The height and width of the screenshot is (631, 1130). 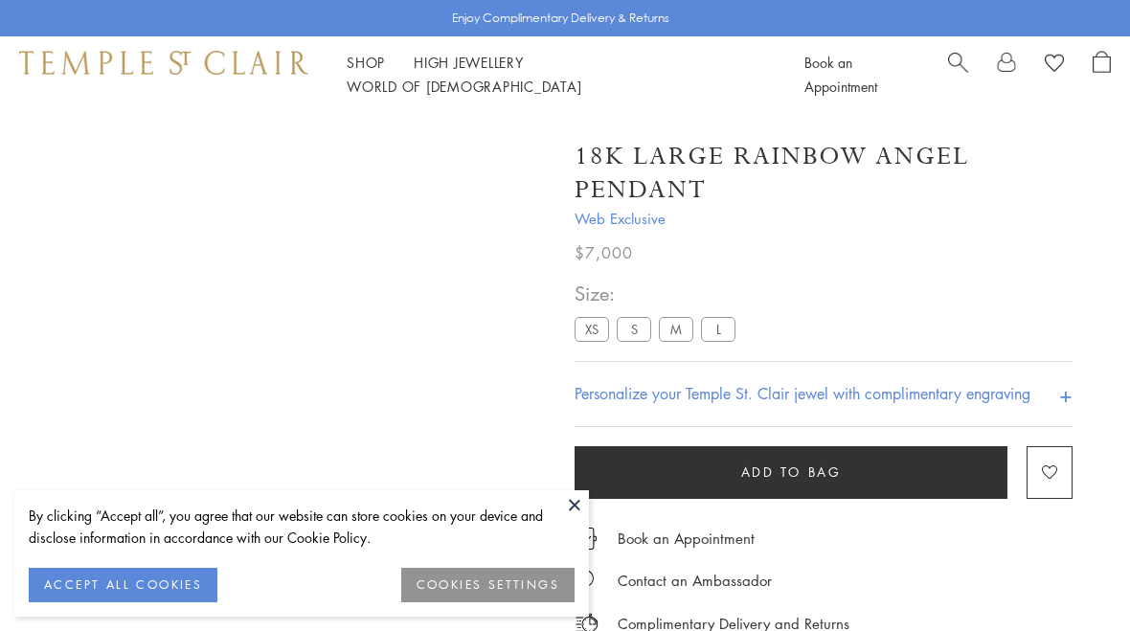 What do you see at coordinates (958, 75) in the screenshot?
I see `a: Search` at bounding box center [958, 75].